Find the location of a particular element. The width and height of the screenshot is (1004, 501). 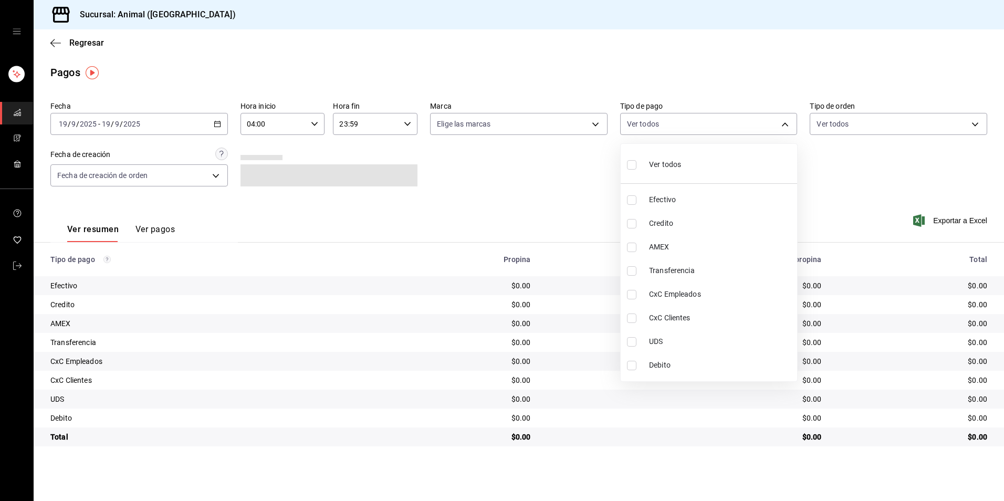

span: CxC Empleados is located at coordinates (721, 294).